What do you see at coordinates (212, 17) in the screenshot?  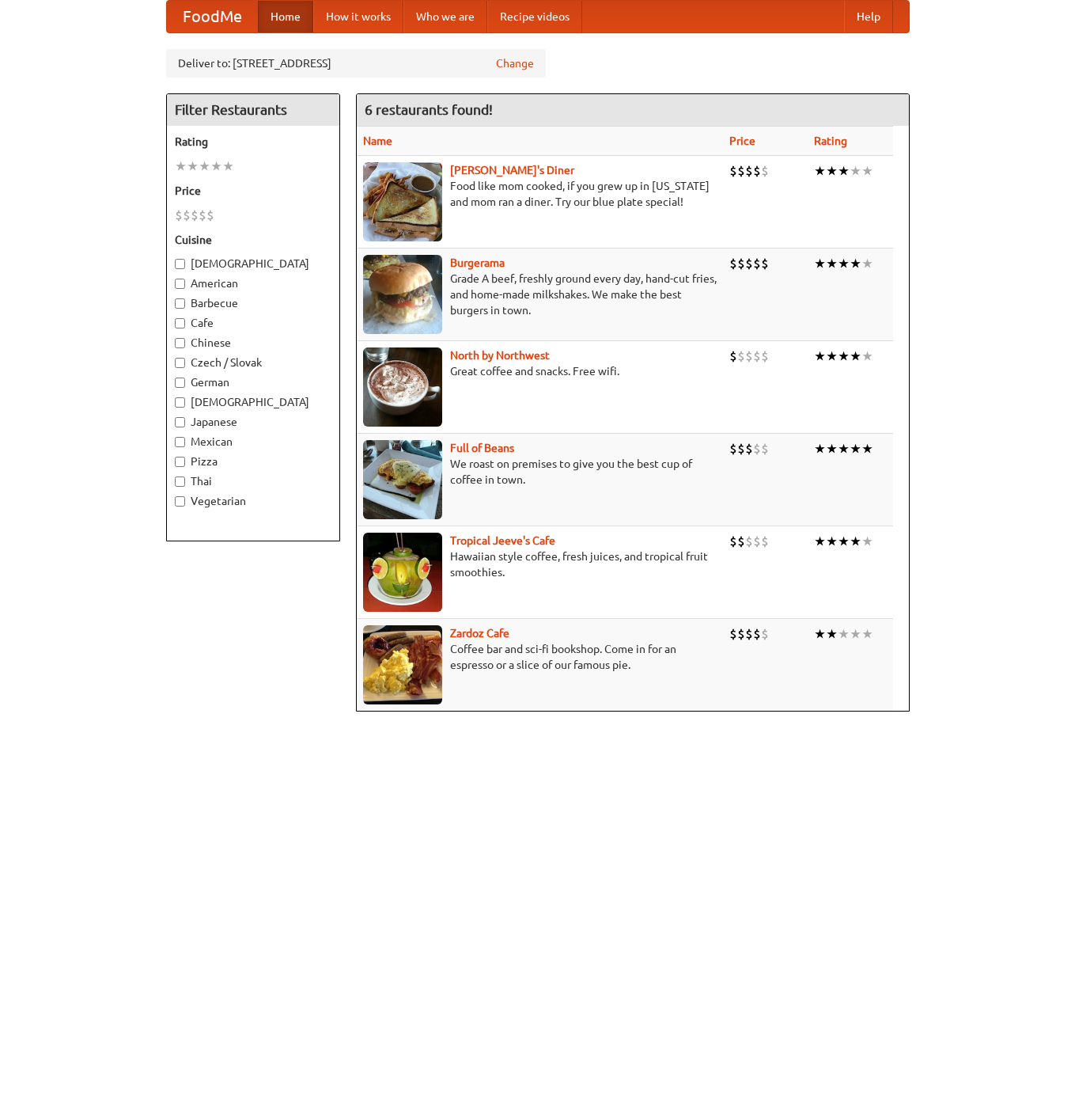 I see `a: FoodMe` at bounding box center [212, 17].